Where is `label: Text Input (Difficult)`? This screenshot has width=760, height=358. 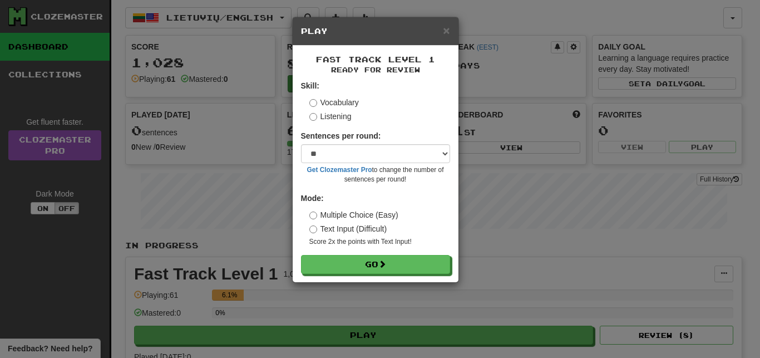 label: Text Input (Difficult) is located at coordinates (348, 229).